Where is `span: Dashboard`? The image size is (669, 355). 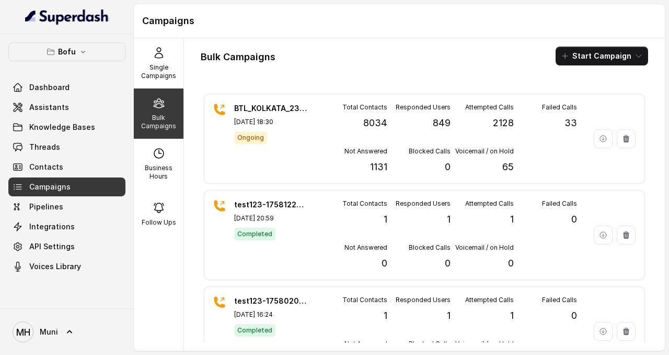 span: Dashboard is located at coordinates (49, 87).